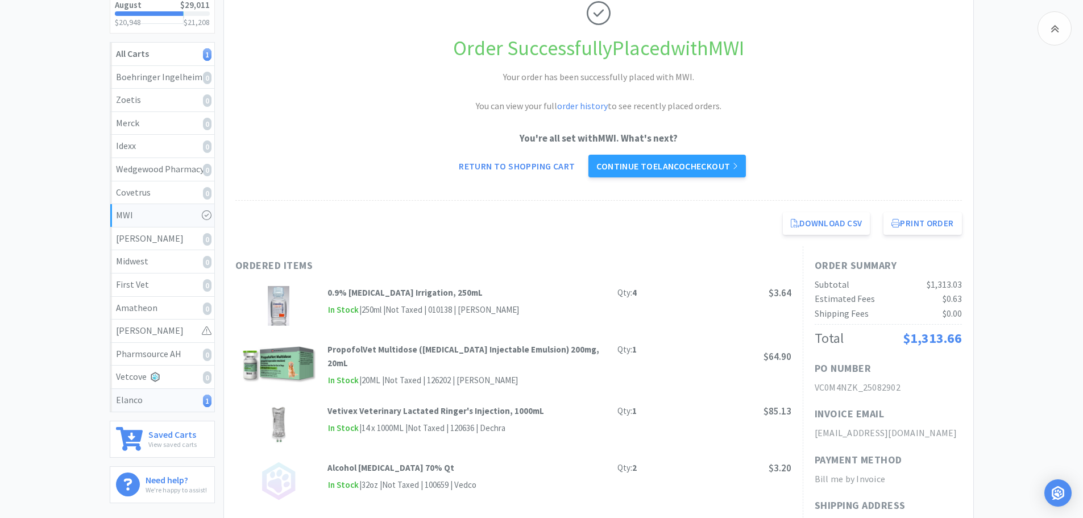 This screenshot has width=1083, height=518. I want to click on span: $0.00, so click(952, 313).